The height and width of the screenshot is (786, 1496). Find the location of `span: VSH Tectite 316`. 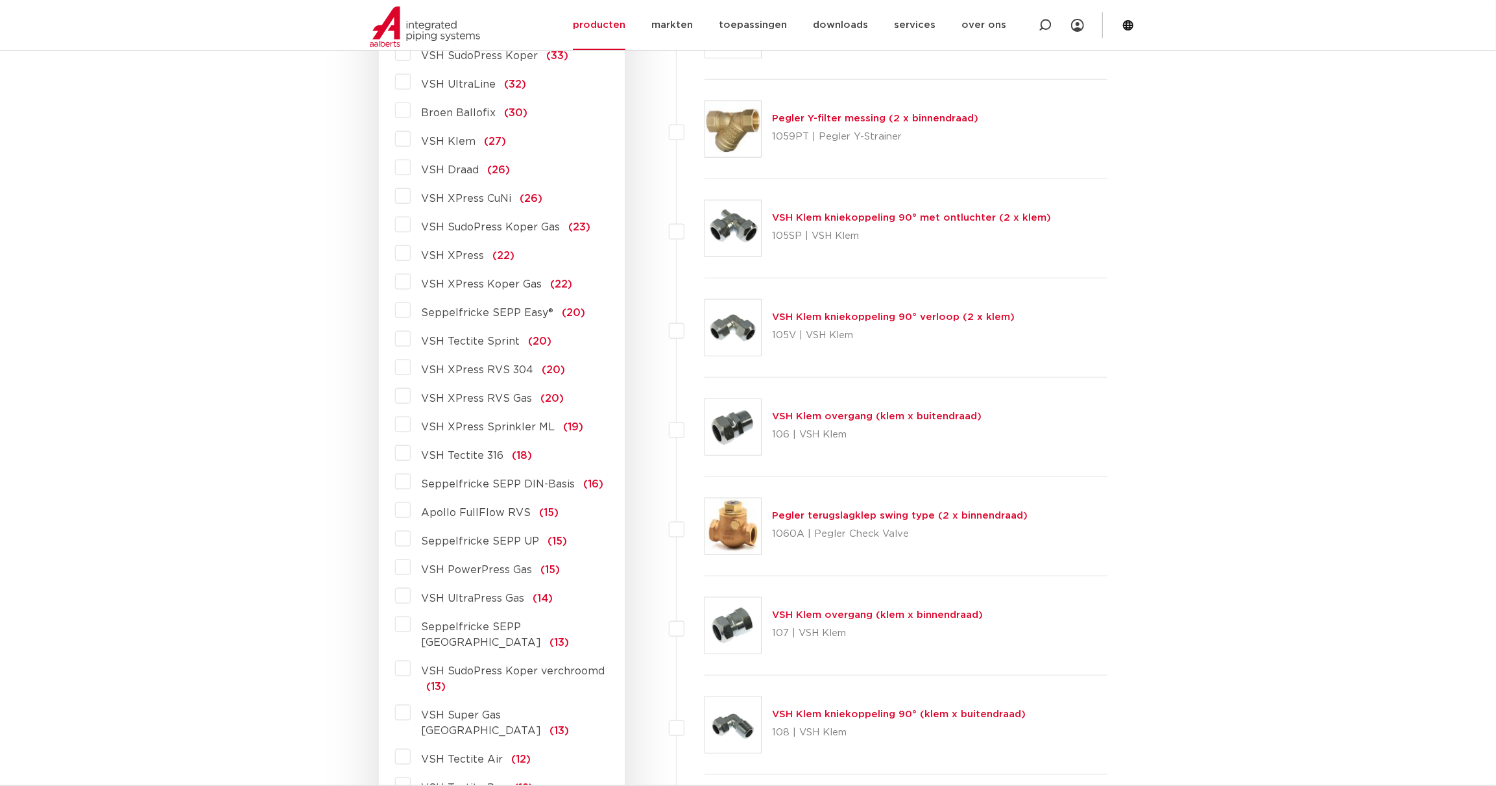

span: VSH Tectite 316 is located at coordinates (462, 456).